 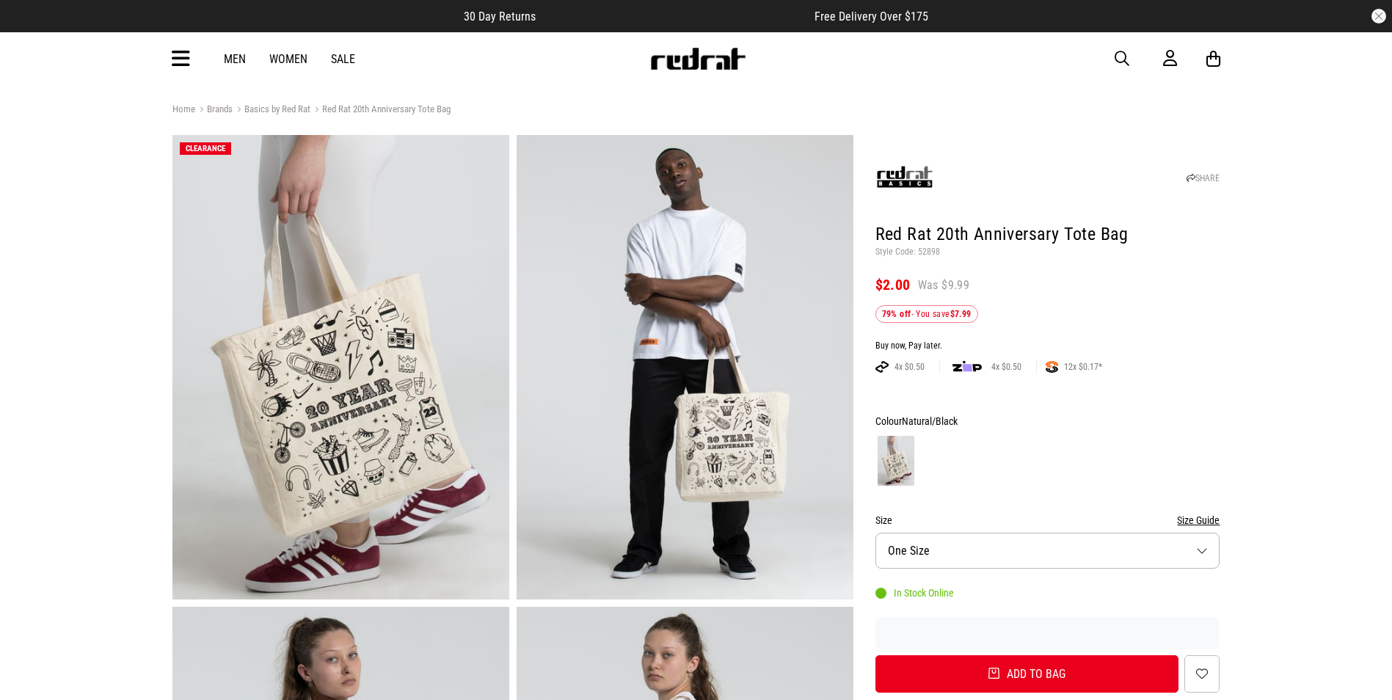 I want to click on b: 79% off, so click(x=896, y=314).